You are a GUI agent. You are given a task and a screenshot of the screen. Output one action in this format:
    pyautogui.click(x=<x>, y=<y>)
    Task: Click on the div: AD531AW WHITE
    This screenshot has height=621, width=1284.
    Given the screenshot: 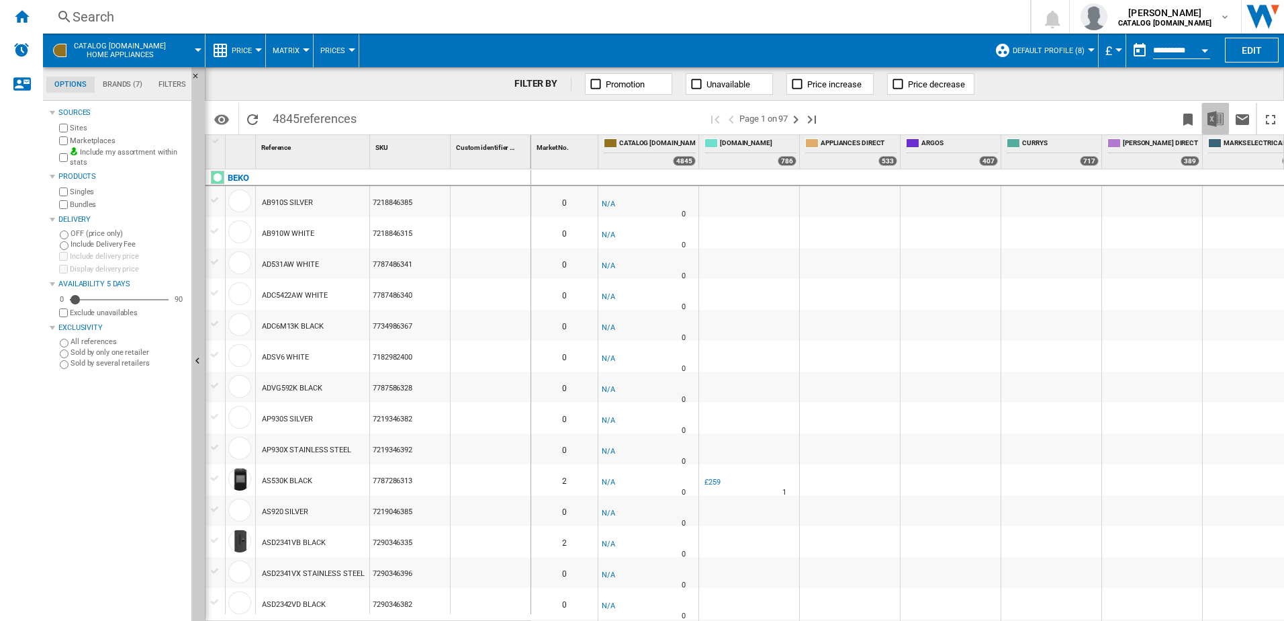 What is the action you would take?
    pyautogui.click(x=290, y=265)
    